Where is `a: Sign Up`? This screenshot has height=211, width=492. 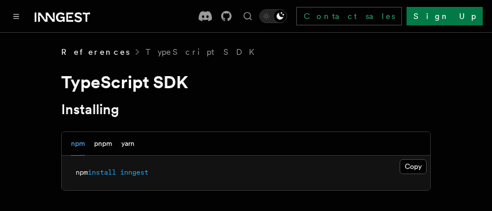
a: Sign Up is located at coordinates (444, 16).